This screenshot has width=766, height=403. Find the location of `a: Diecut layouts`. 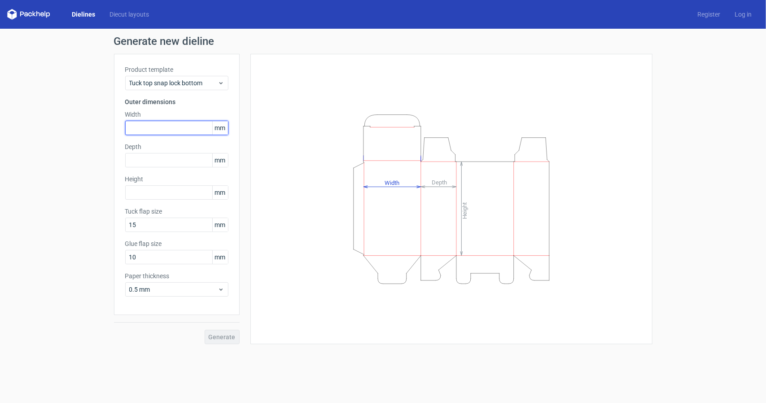

a: Diecut layouts is located at coordinates (129, 14).